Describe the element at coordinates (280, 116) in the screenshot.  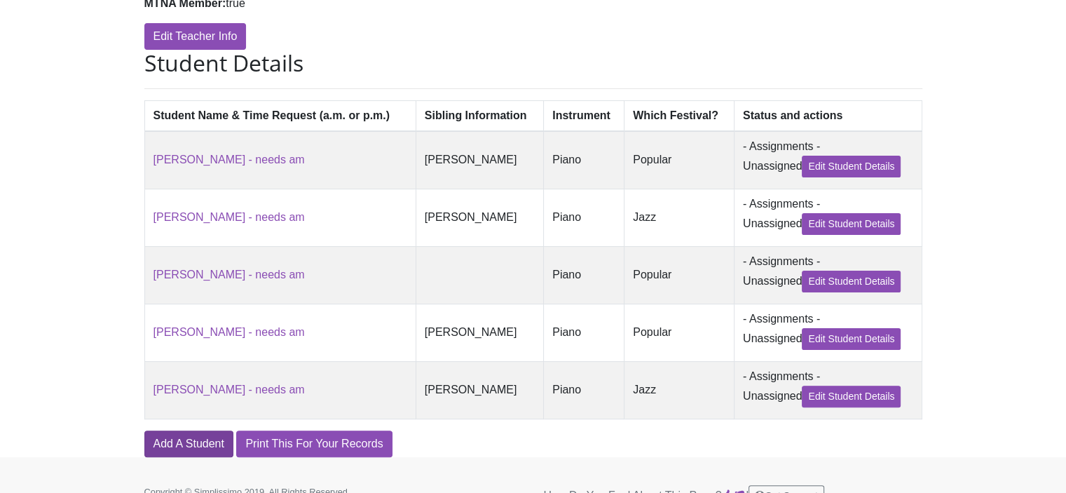
I see `th: Student Name & Time Request (a.m. or p.m.)` at that location.